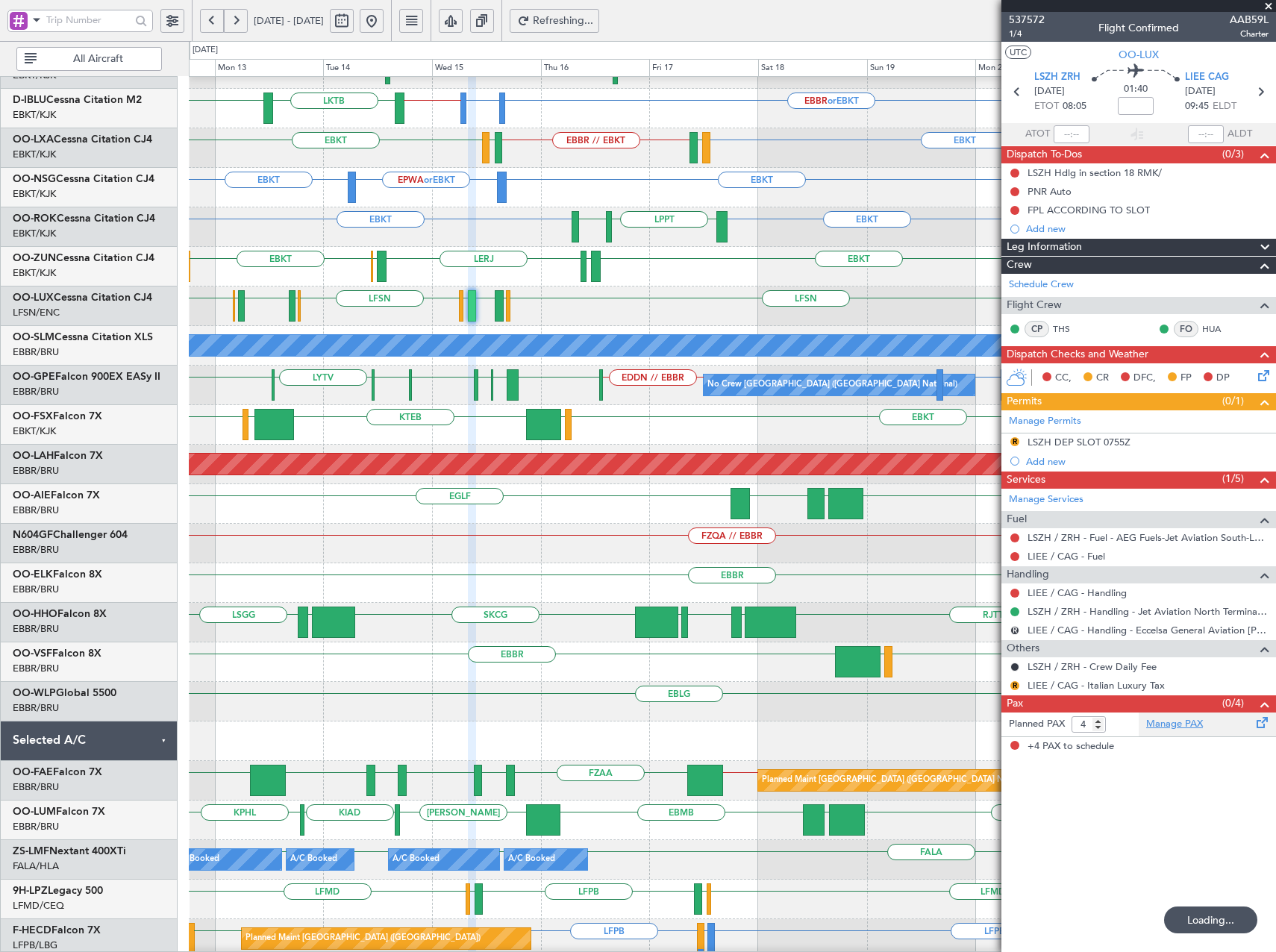 This screenshot has width=1276, height=952. Describe the element at coordinates (57, 772) in the screenshot. I see `a: OO-FAEFalcon 7X` at that location.